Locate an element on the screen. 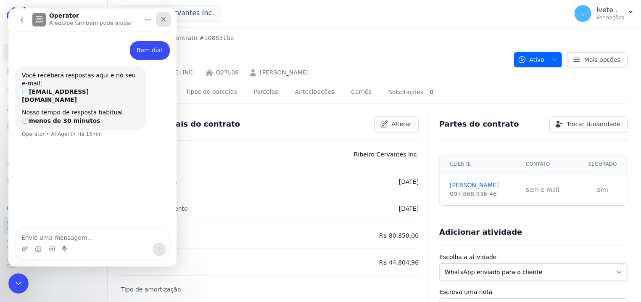  button: Ribeiro Cervantes Inc. is located at coordinates (171, 13).